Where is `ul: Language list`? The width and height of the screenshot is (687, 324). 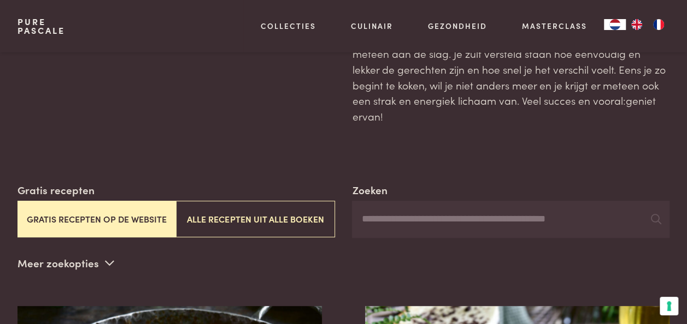
ul: Language list is located at coordinates (647, 25).